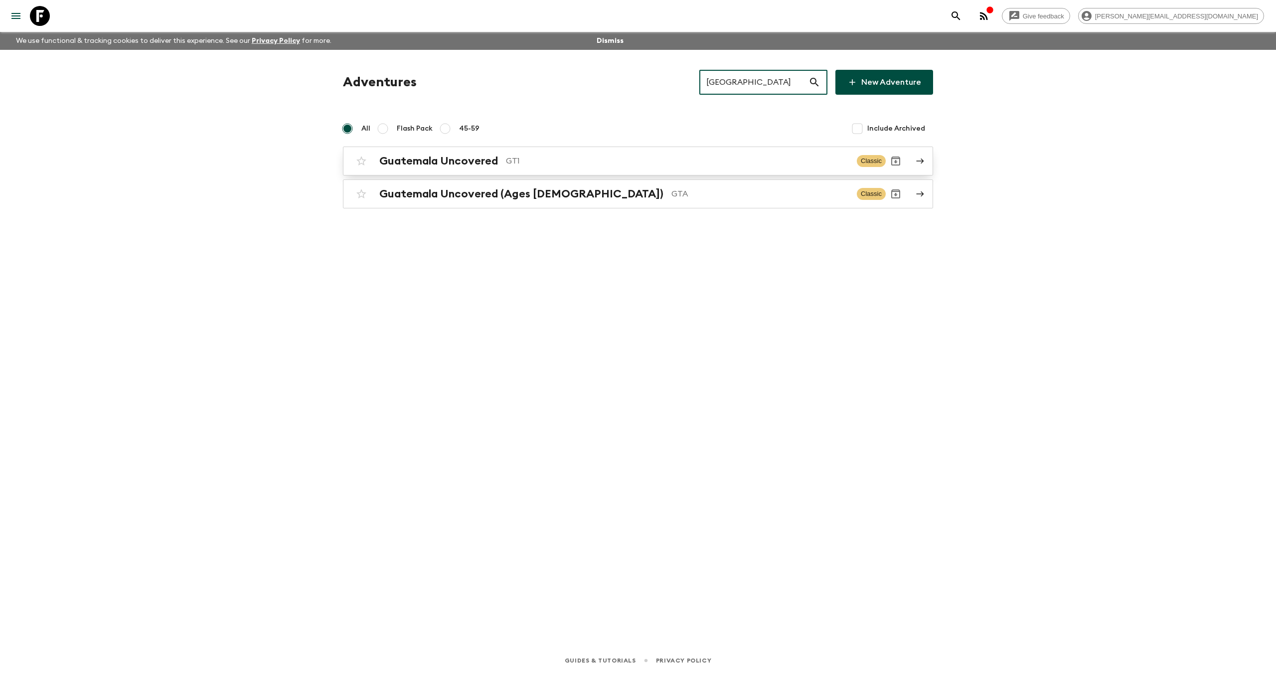  I want to click on a: Guides & Tutorials, so click(600, 660).